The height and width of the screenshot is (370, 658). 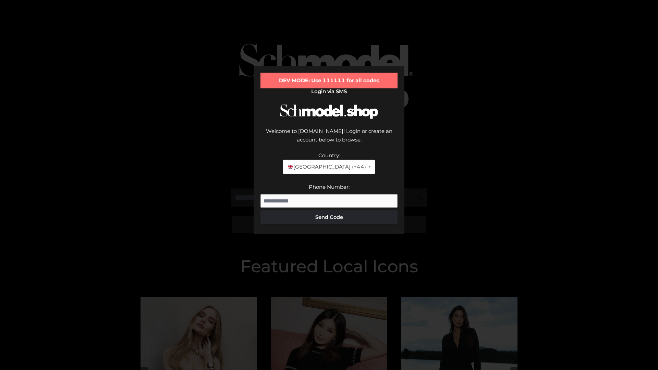 I want to click on div: DEV MODE: Use 111111 for all codes, so click(x=329, y=81).